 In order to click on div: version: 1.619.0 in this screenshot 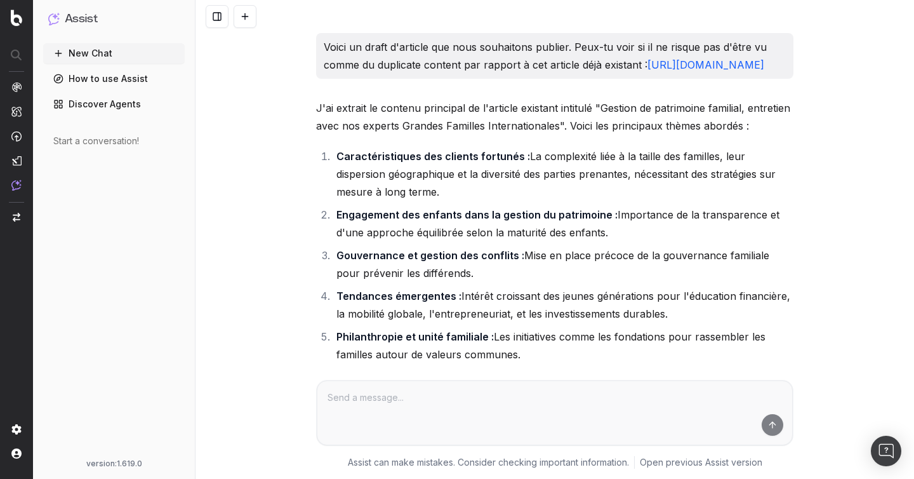, I will do `click(114, 463)`.